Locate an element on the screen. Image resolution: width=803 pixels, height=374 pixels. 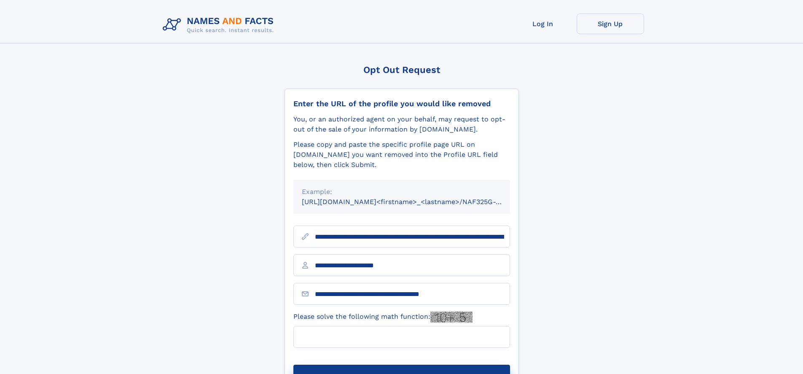
div: Example: is located at coordinates (402, 192).